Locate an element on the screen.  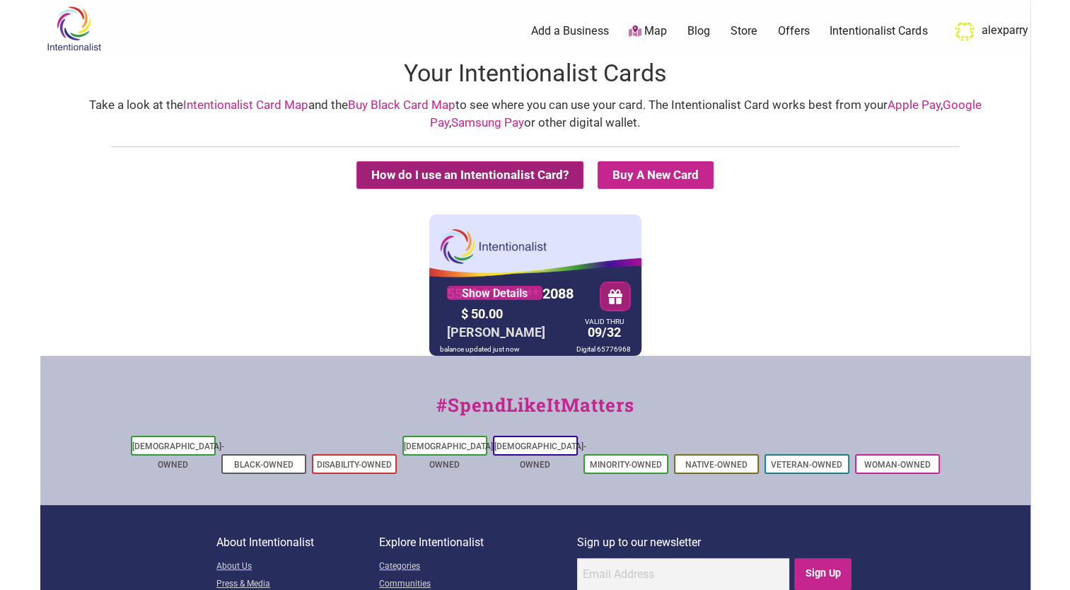
a: Veteran-Owned is located at coordinates (806, 465).